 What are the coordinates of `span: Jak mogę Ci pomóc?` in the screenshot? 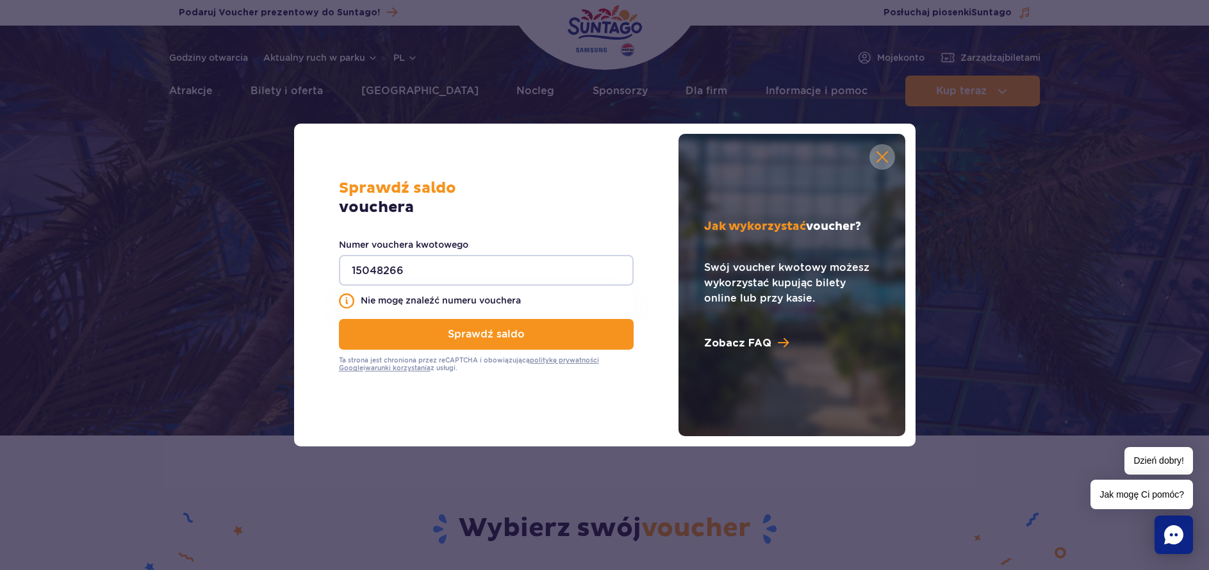 It's located at (1142, 495).